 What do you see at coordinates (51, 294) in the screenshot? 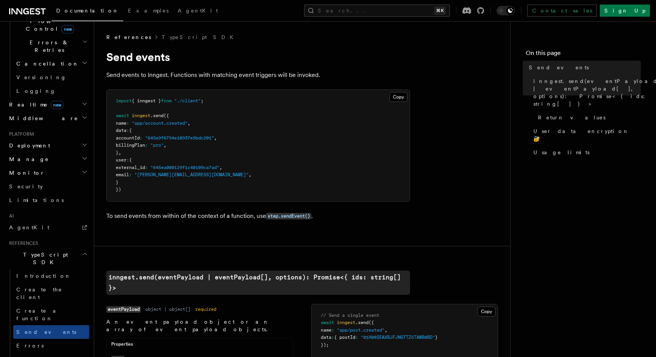
I see `a: Create the client` at bounding box center [51, 294].